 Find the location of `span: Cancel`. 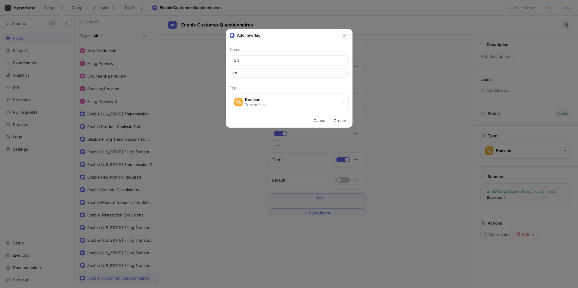

span: Cancel is located at coordinates (320, 121).